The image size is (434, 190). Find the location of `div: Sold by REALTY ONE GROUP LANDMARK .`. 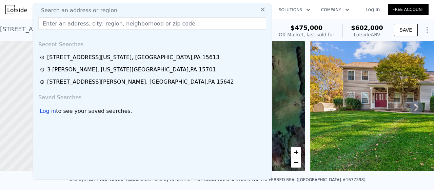

div: Sold by REALTY ONE GROUP LANDMARK . is located at coordinates (109, 179).